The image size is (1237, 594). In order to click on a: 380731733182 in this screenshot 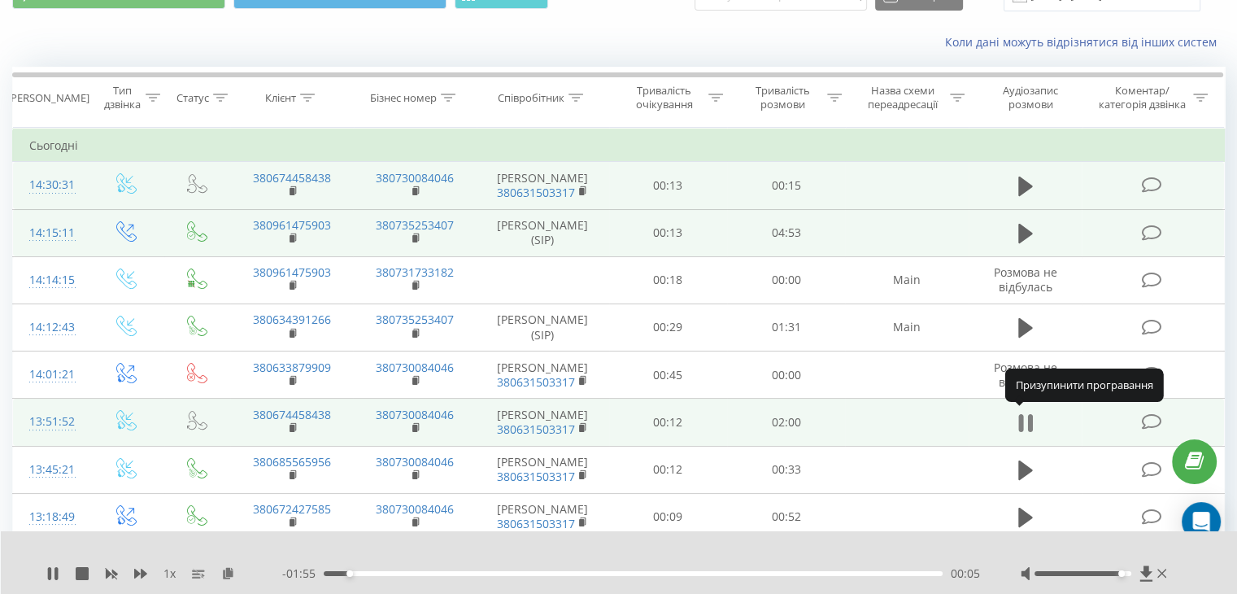, I will do `click(415, 272)`.